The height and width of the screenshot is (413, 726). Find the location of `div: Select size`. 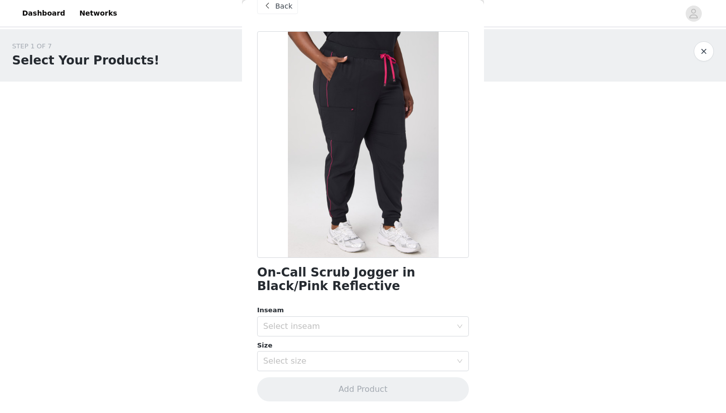

div: Select size is located at coordinates (357, 361).